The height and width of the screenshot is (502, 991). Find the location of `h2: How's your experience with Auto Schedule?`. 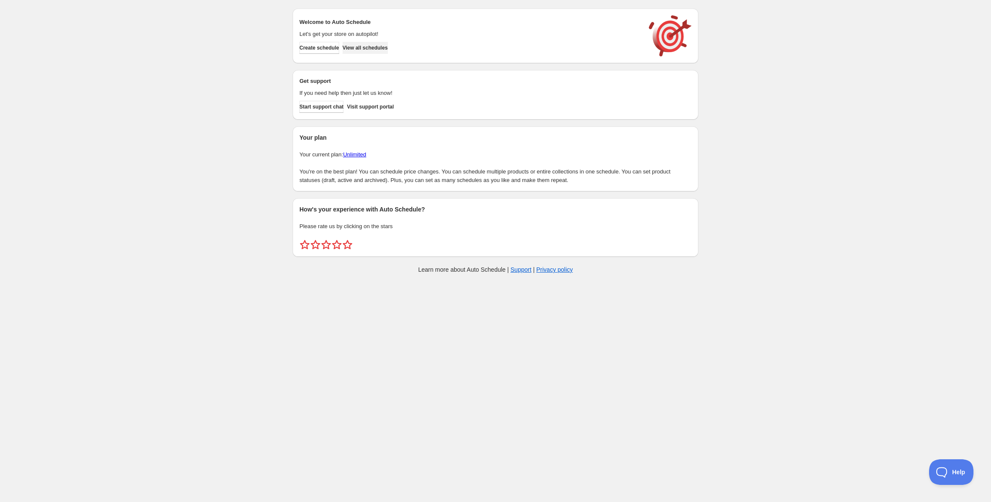

h2: How's your experience with Auto Schedule? is located at coordinates (495, 209).